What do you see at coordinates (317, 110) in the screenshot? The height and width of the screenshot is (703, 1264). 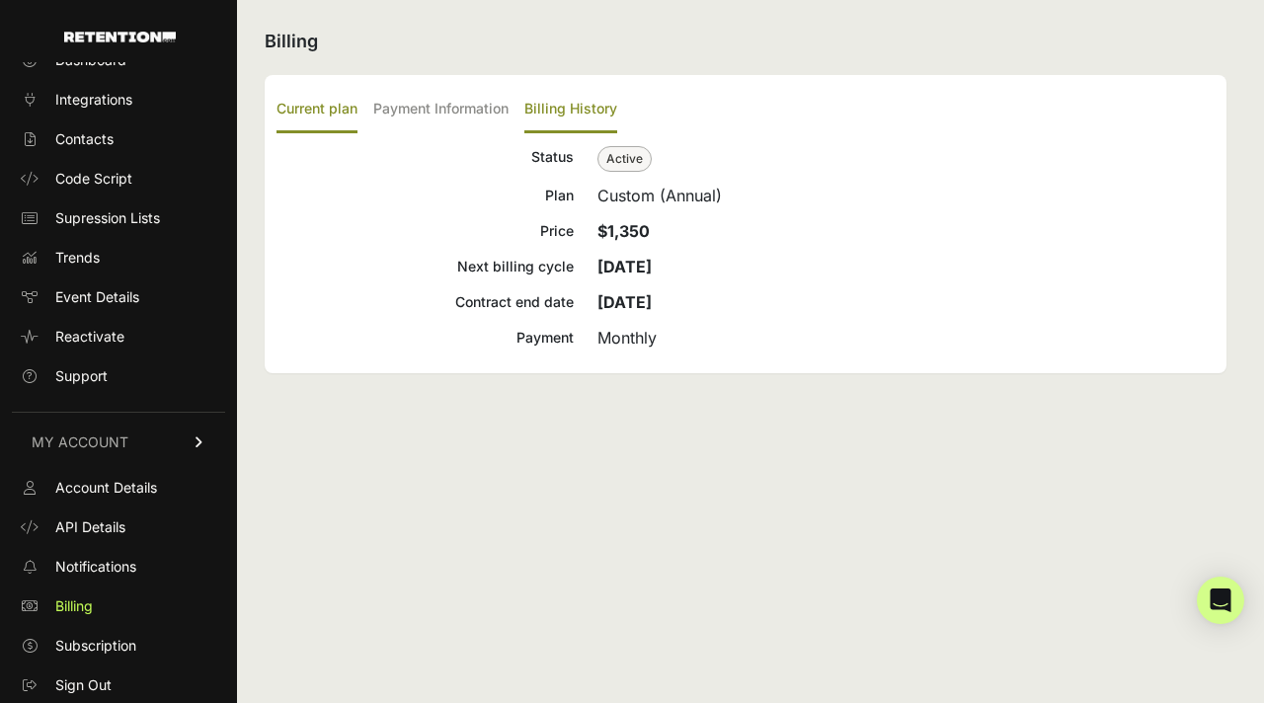 I see `label: Current plan` at bounding box center [317, 110].